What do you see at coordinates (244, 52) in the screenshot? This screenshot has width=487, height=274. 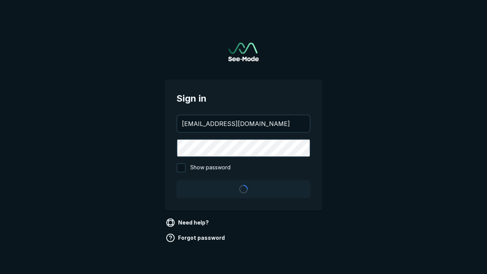 I see `a: Go to sign in` at bounding box center [244, 52].